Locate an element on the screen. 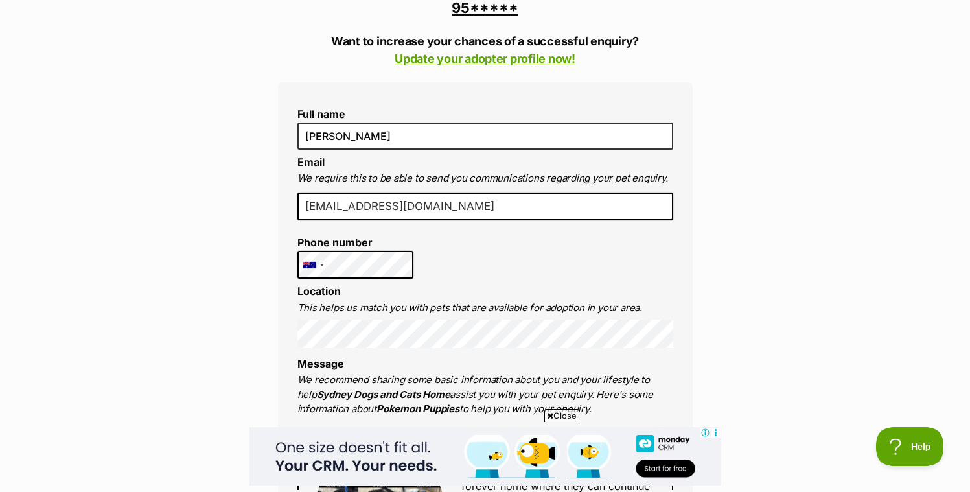 Image resolution: width=970 pixels, height=492 pixels. p: This helps us match you with pets that are available for adoption in your area. is located at coordinates (485, 308).